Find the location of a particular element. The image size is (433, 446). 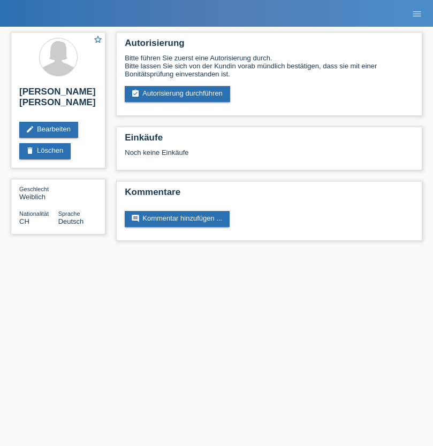

a: deleteLöschen is located at coordinates (45, 151).